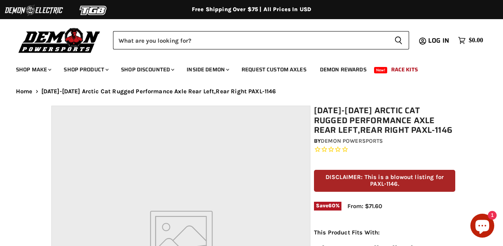 This screenshot has height=246, width=503. I want to click on span: Log in, so click(439, 40).